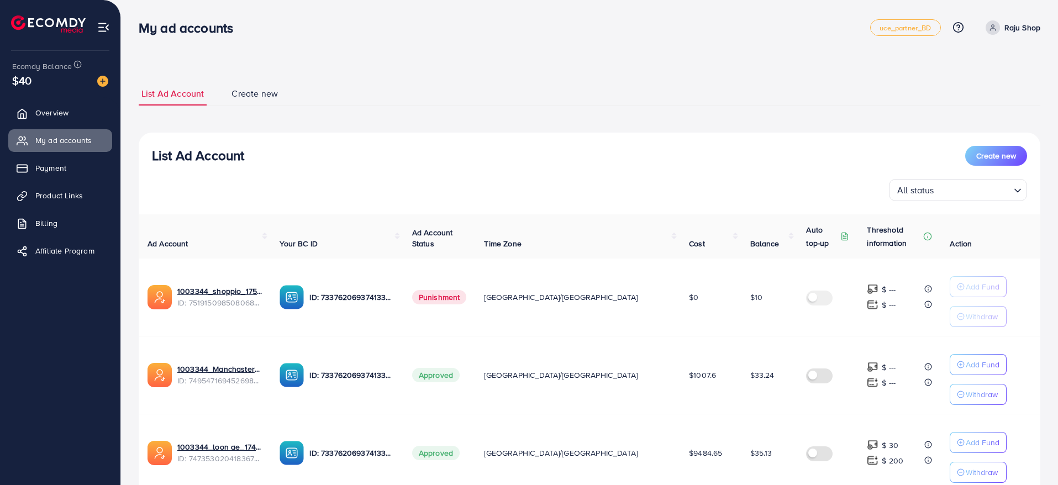 The height and width of the screenshot is (485, 1058). I want to click on a: 1003344_Manchaster_1745175503024, so click(219, 369).